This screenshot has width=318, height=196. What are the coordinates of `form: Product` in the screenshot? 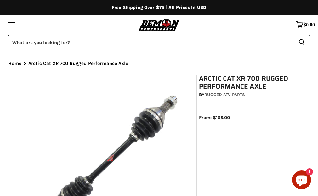 It's located at (159, 42).